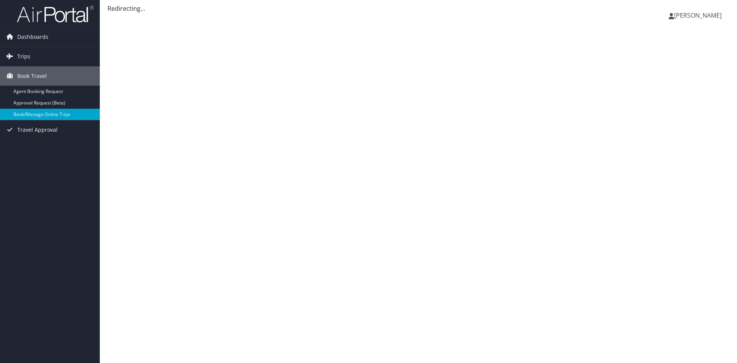 The image size is (737, 363). Describe the element at coordinates (418, 8) in the screenshot. I see `div: Redirecting...` at that location.